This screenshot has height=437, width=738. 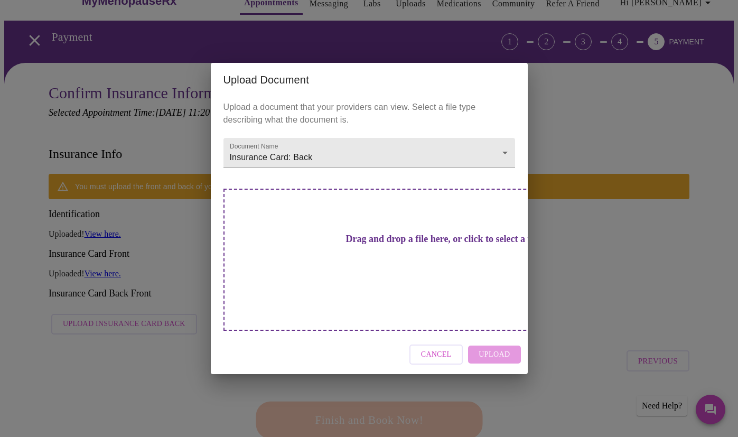 What do you see at coordinates (369, 153) in the screenshot?
I see `div: Insurance Card: Back` at bounding box center [369, 153].